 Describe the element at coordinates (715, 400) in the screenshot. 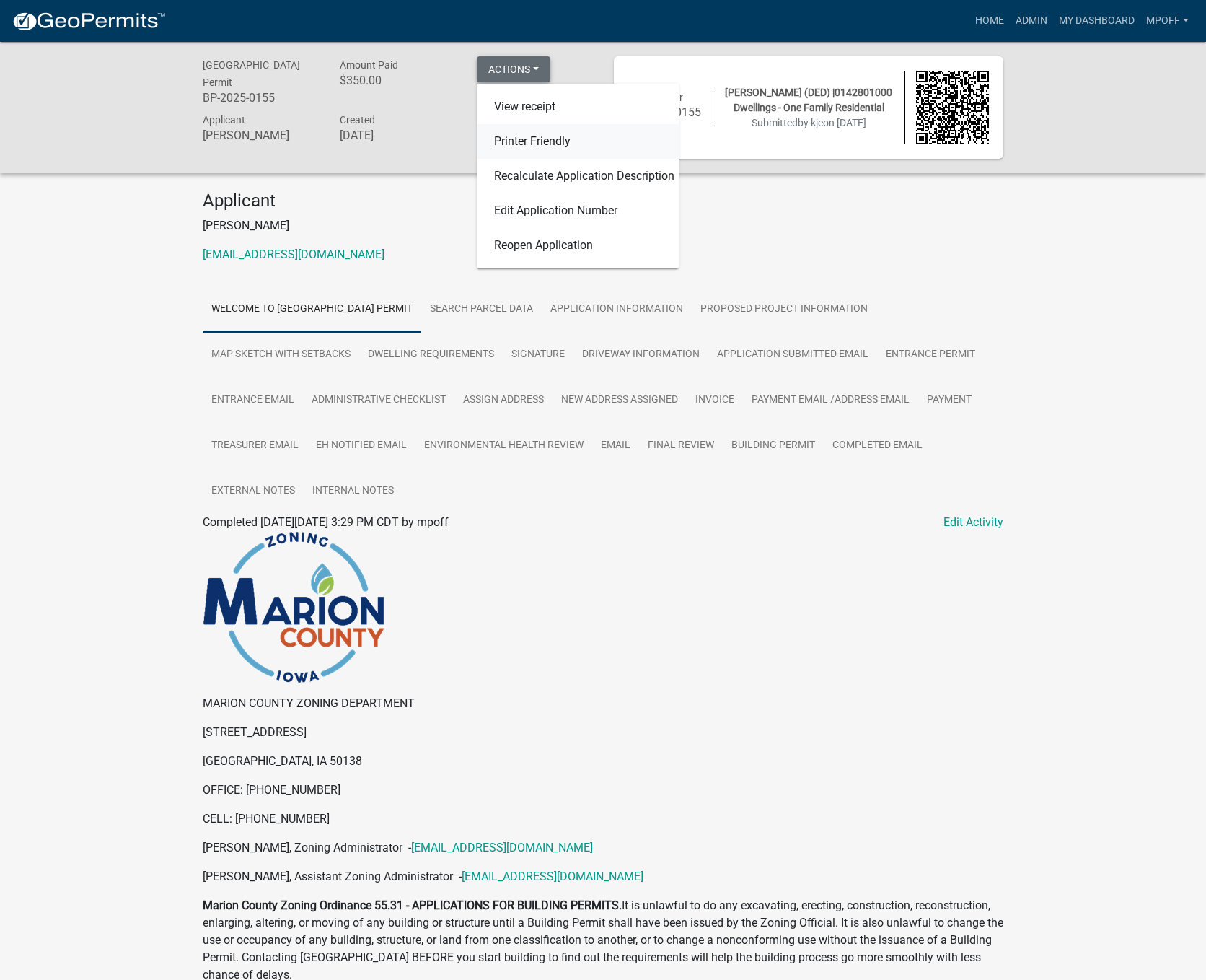

I see `a: Invoice` at that location.